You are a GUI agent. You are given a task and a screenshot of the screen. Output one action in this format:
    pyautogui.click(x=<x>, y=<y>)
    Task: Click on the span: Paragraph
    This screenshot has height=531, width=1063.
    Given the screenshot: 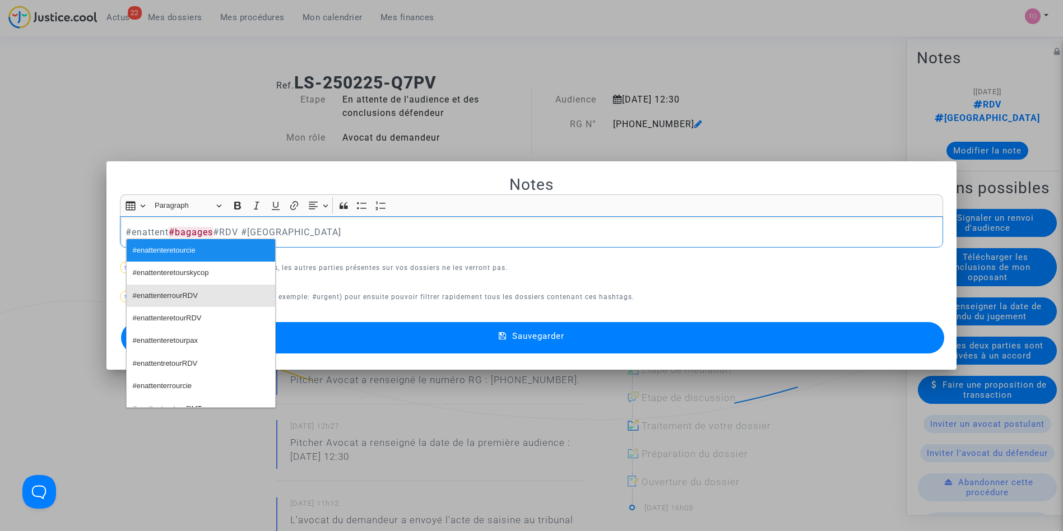 What is the action you would take?
    pyautogui.click(x=184, y=206)
    